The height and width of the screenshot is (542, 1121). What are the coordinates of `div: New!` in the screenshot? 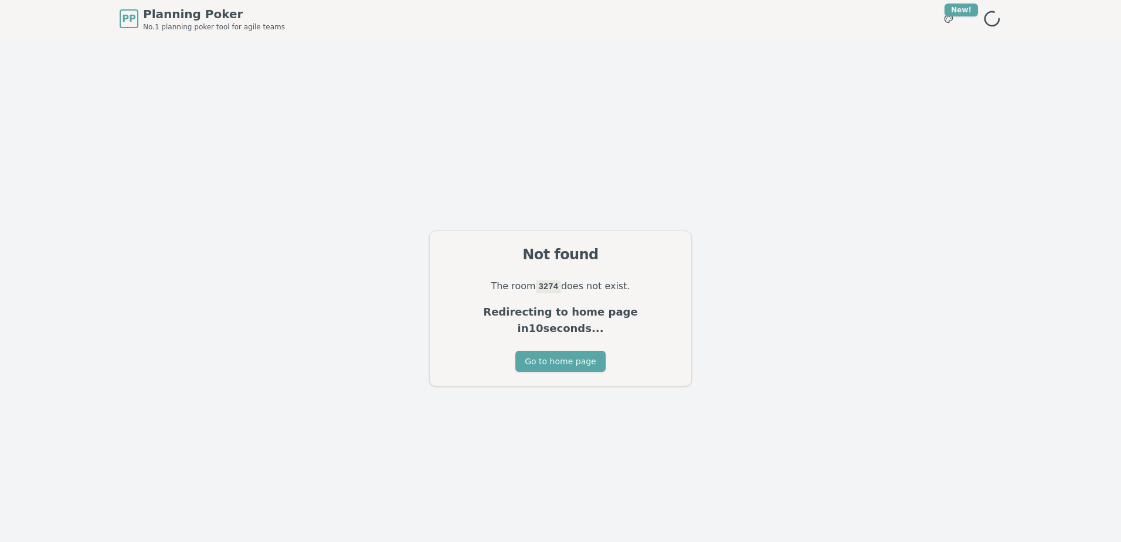 It's located at (961, 10).